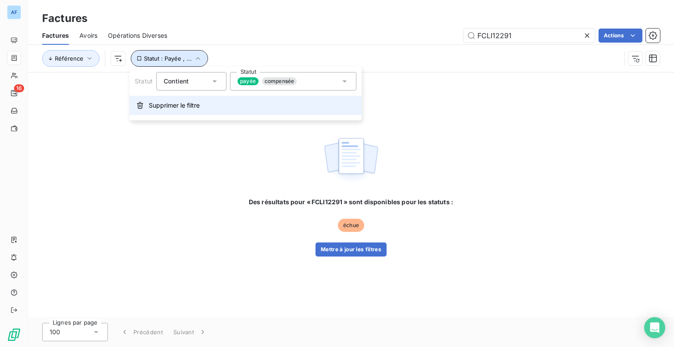  I want to click on span: échue, so click(351, 225).